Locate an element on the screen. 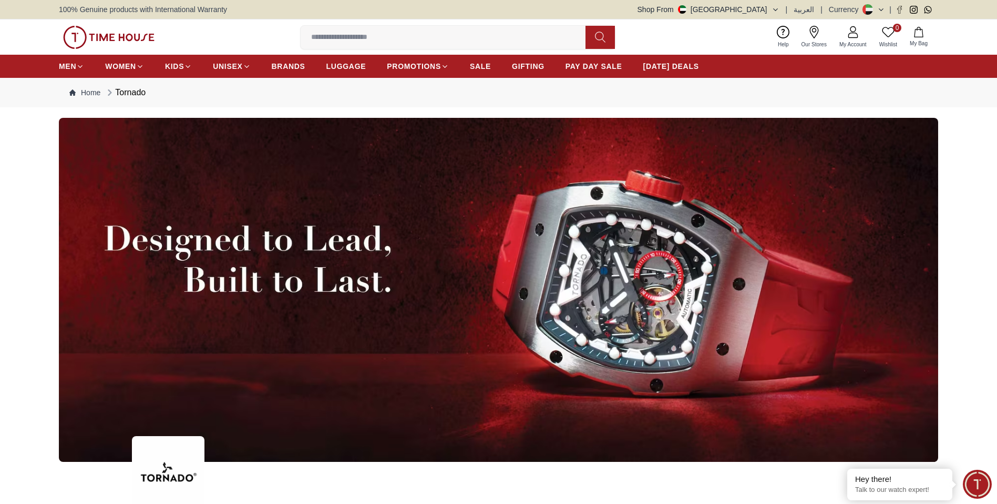 This screenshot has height=504, width=997. span: KIDS is located at coordinates (175, 66).